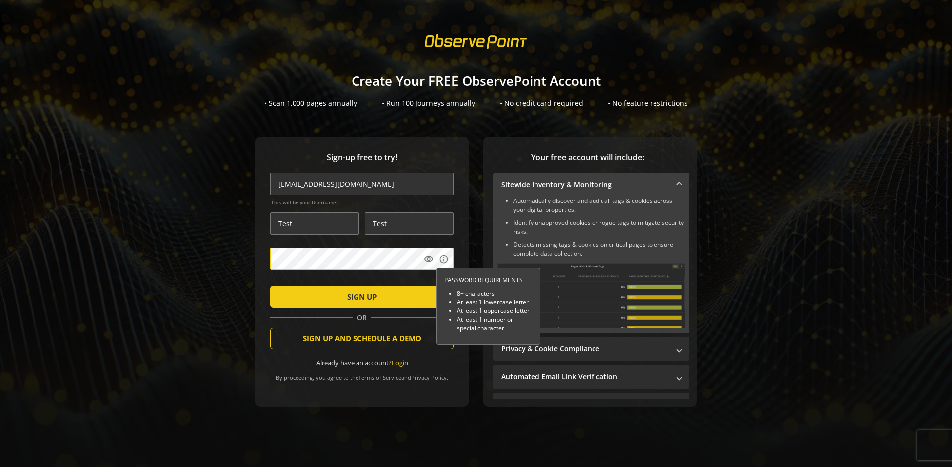 This screenshot has width=952, height=467. I want to click on li: At least 1 number or special character, so click(495, 323).